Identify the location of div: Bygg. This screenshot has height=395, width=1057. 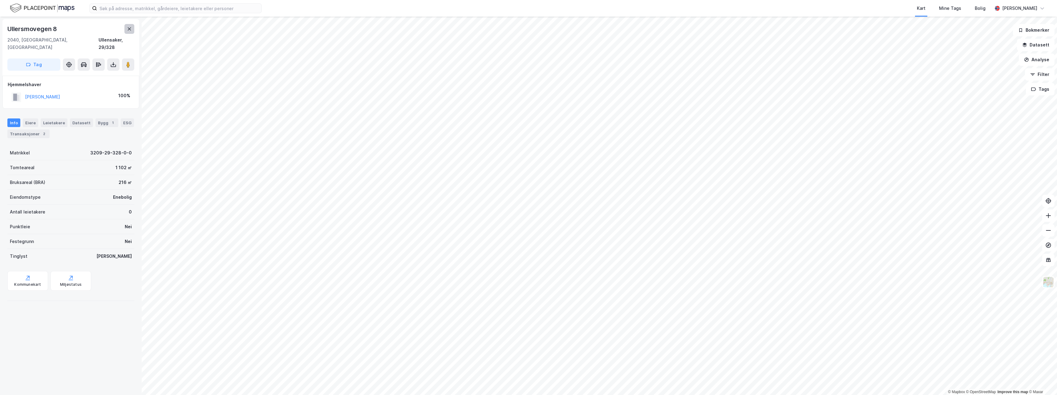
(107, 123).